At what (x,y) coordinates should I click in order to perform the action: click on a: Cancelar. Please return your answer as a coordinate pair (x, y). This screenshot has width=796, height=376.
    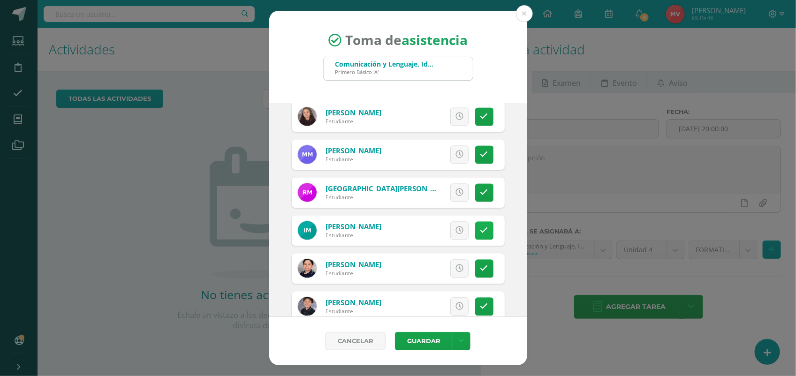
    Looking at the image, I should click on (356, 341).